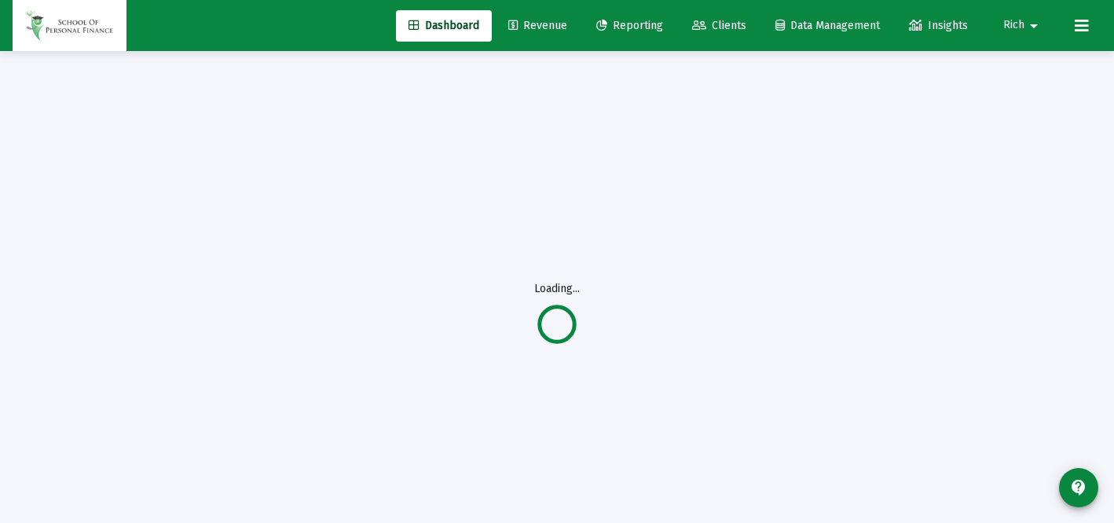 The height and width of the screenshot is (523, 1114). What do you see at coordinates (629, 26) in the screenshot?
I see `a: Reporting` at bounding box center [629, 26].